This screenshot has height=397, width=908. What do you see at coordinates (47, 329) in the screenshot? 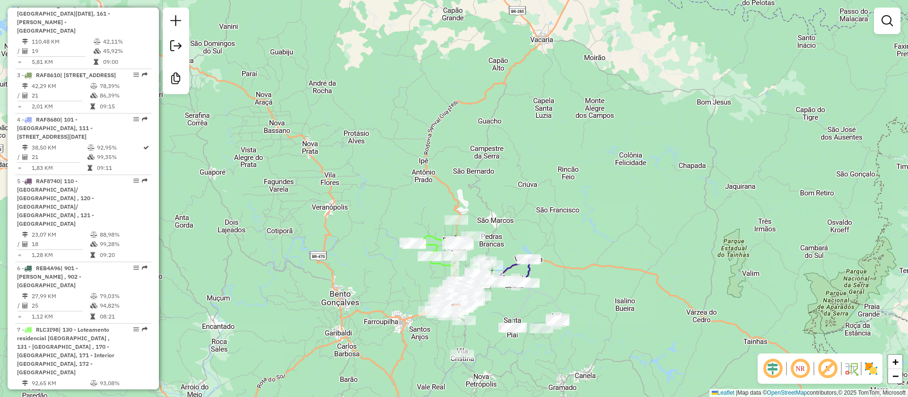
I see `span: RLC3I98` at bounding box center [47, 329].